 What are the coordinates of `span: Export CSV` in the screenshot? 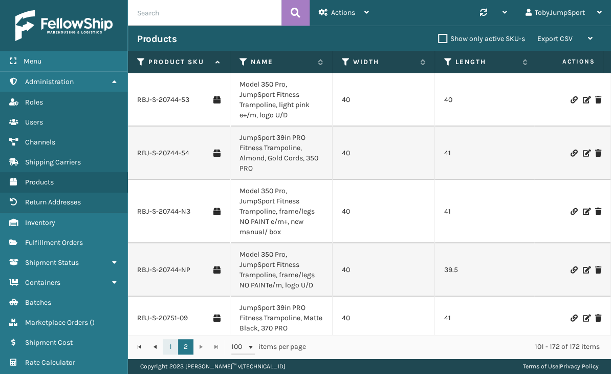 It's located at (555, 38).